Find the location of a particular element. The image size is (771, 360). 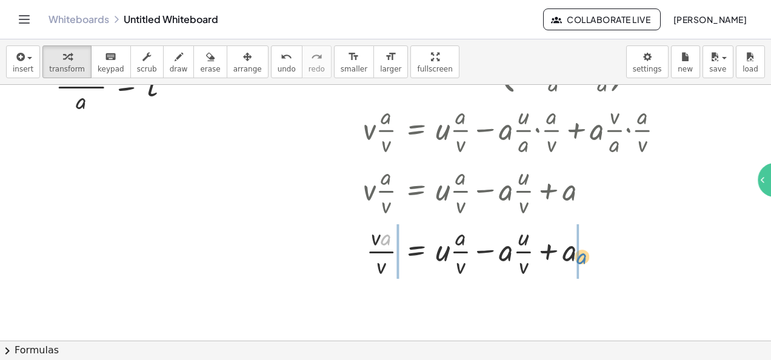

button: settings is located at coordinates (647, 62).